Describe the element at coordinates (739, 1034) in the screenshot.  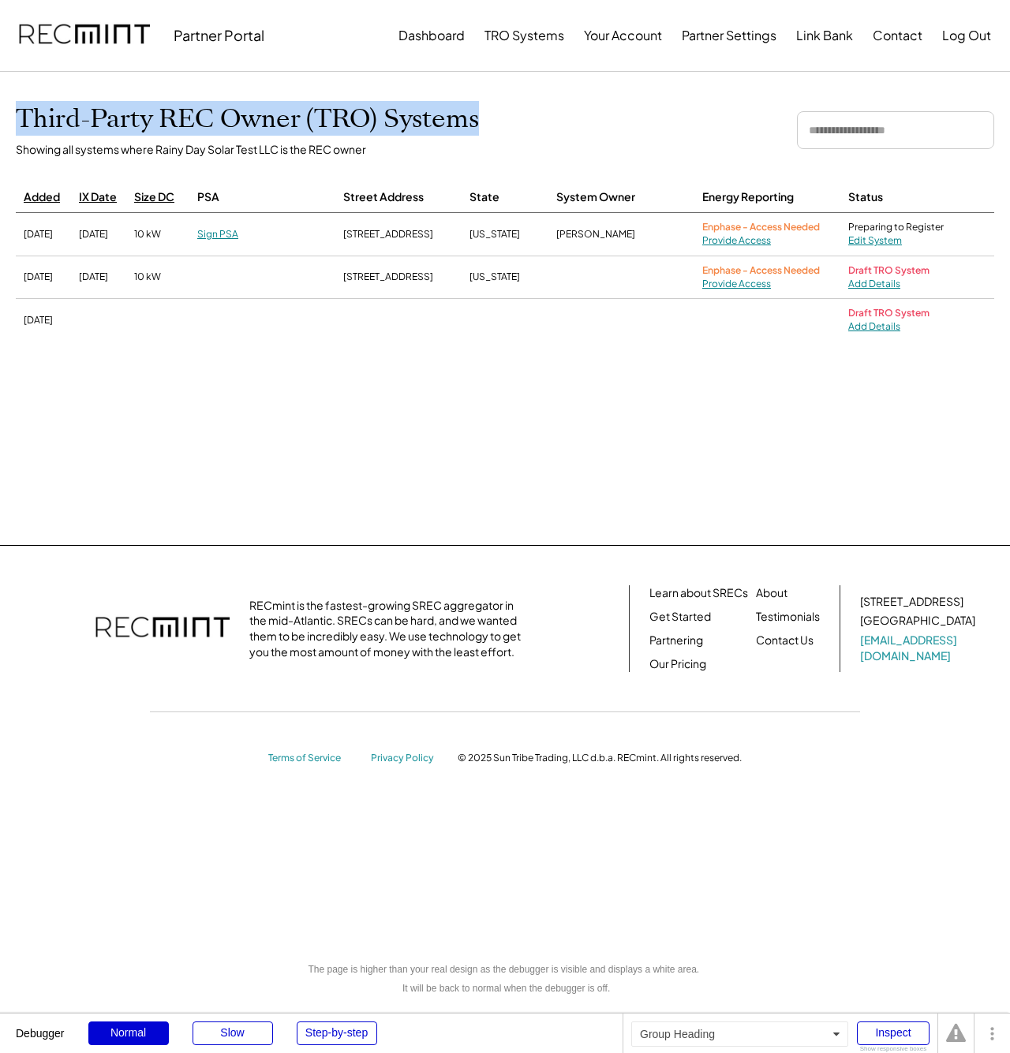
I see `div: Group Heading` at that location.